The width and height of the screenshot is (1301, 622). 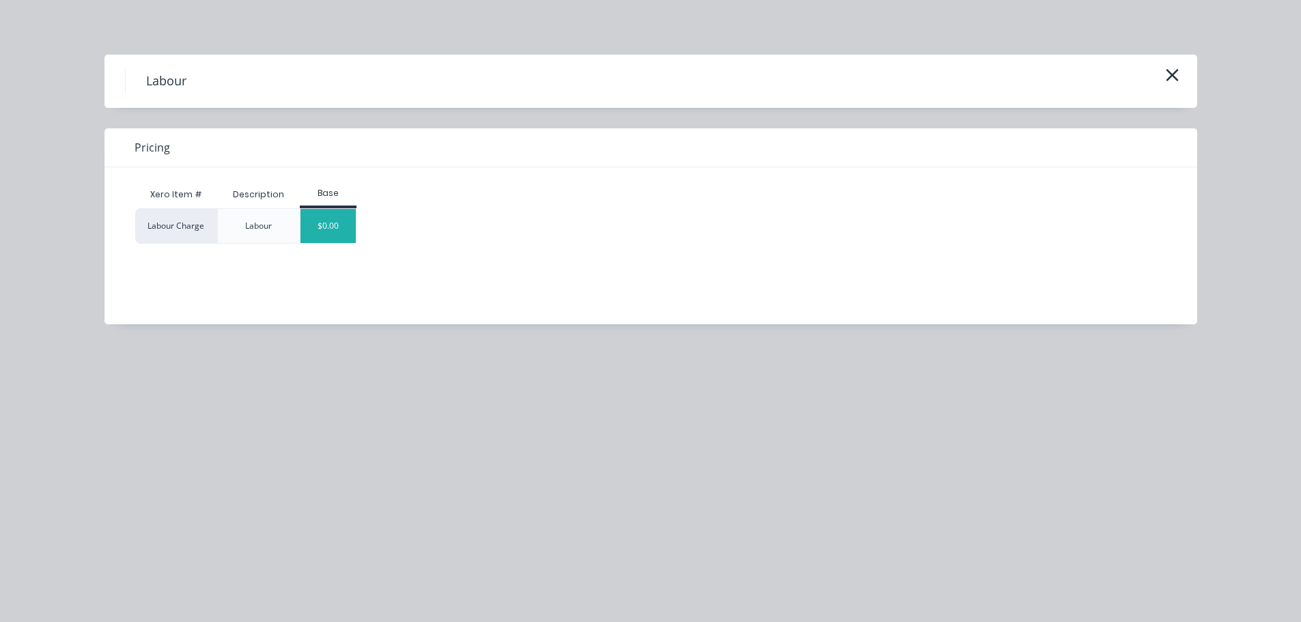 What do you see at coordinates (258, 195) in the screenshot?
I see `div: Description` at bounding box center [258, 195].